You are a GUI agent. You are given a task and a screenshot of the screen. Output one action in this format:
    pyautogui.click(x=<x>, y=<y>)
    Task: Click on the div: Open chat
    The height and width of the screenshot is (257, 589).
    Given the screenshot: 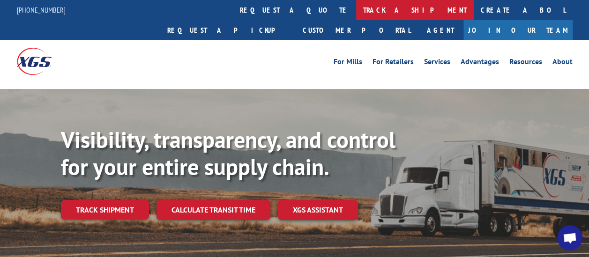 What is the action you would take?
    pyautogui.click(x=570, y=238)
    